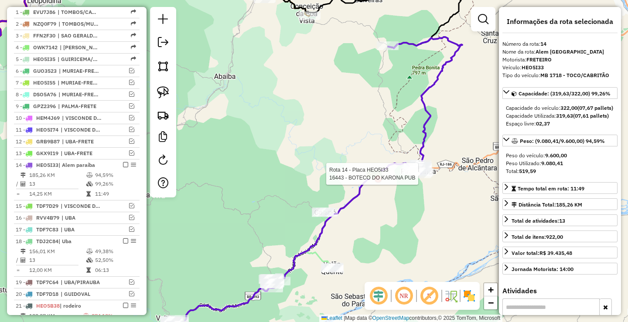  What do you see at coordinates (560, 124) in the screenshot?
I see `div: Espaço livre:` at bounding box center [560, 124].